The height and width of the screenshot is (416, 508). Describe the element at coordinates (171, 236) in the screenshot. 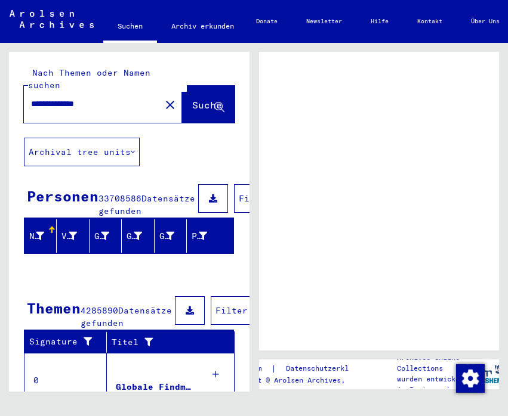

I see `mat-header-cell: Geburtsdatum` at that location.